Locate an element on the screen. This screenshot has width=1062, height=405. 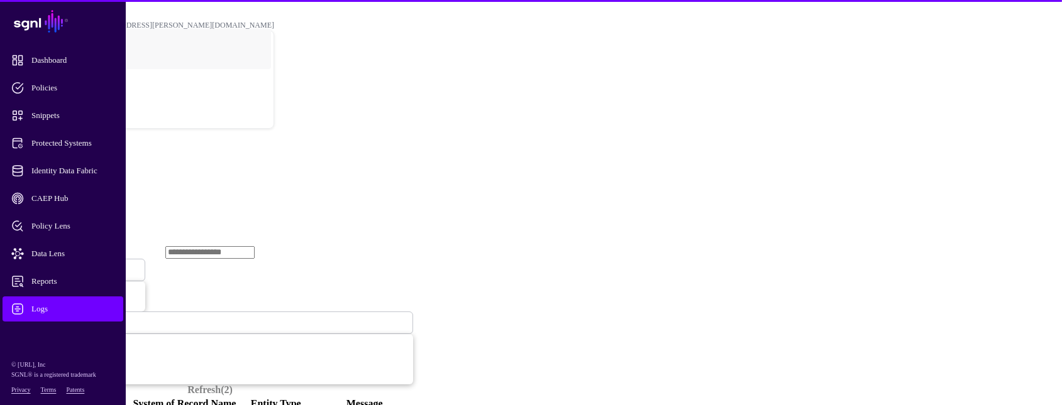
span: Policies is located at coordinates (73, 88).